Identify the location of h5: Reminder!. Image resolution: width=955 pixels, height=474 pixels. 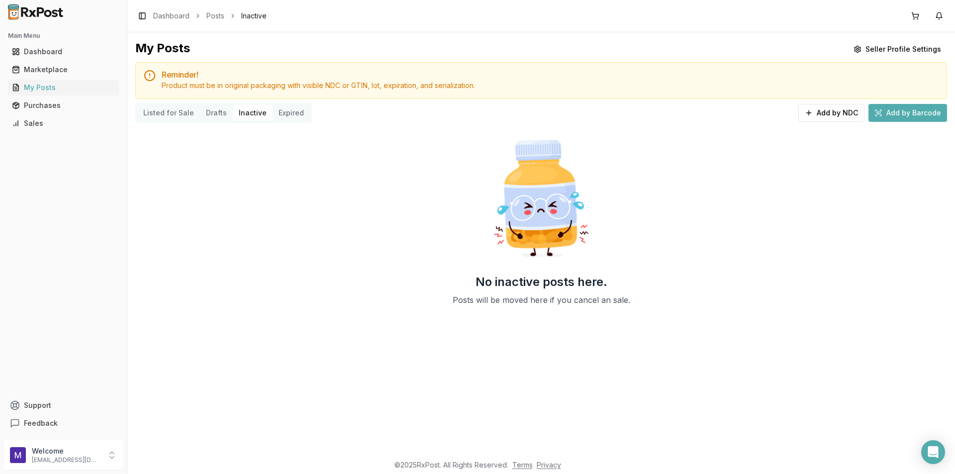
(550, 75).